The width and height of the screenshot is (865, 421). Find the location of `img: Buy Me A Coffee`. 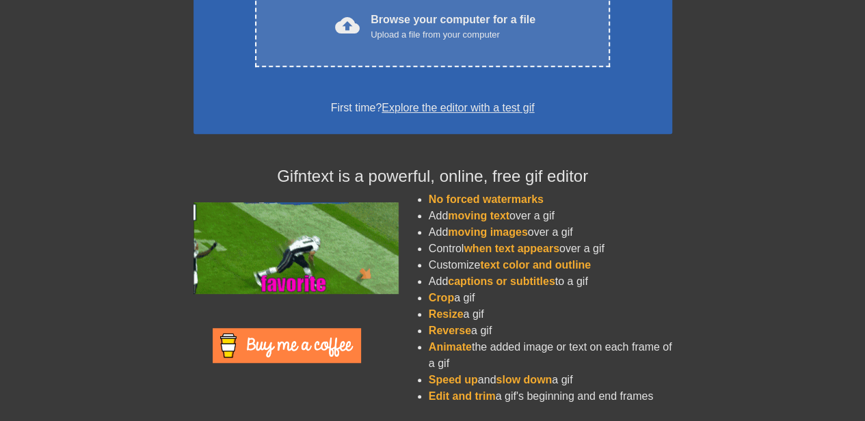

img: Buy Me A Coffee is located at coordinates (287, 346).